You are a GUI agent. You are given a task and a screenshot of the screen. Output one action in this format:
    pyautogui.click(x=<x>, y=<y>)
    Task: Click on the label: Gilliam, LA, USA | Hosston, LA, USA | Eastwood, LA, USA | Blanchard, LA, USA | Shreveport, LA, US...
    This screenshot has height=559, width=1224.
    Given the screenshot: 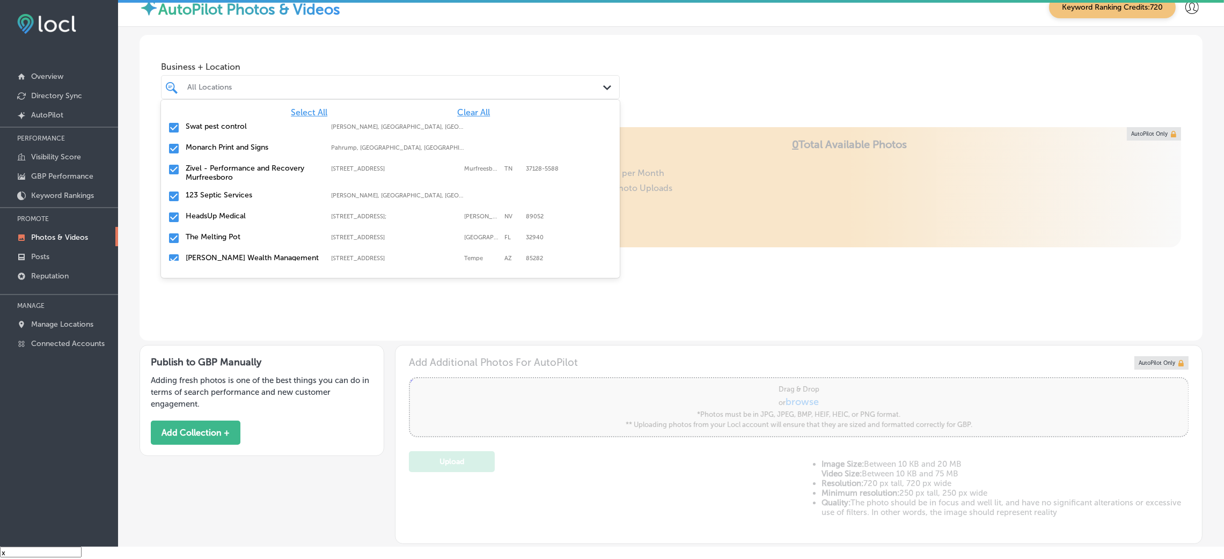 What is the action you would take?
    pyautogui.click(x=398, y=127)
    